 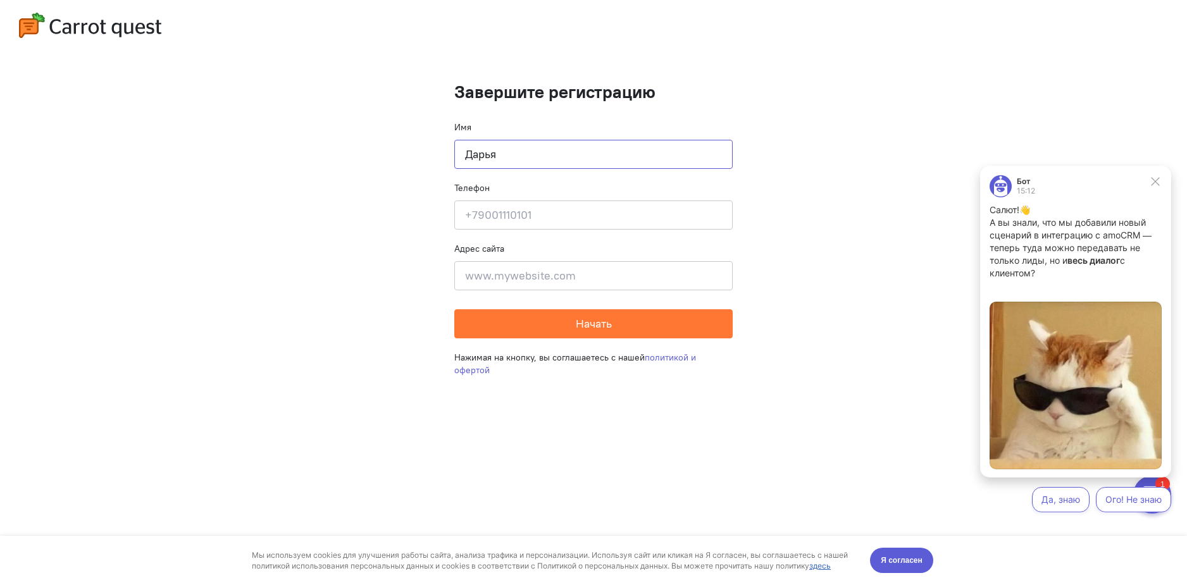 I want to click on label: Телефон, so click(x=472, y=188).